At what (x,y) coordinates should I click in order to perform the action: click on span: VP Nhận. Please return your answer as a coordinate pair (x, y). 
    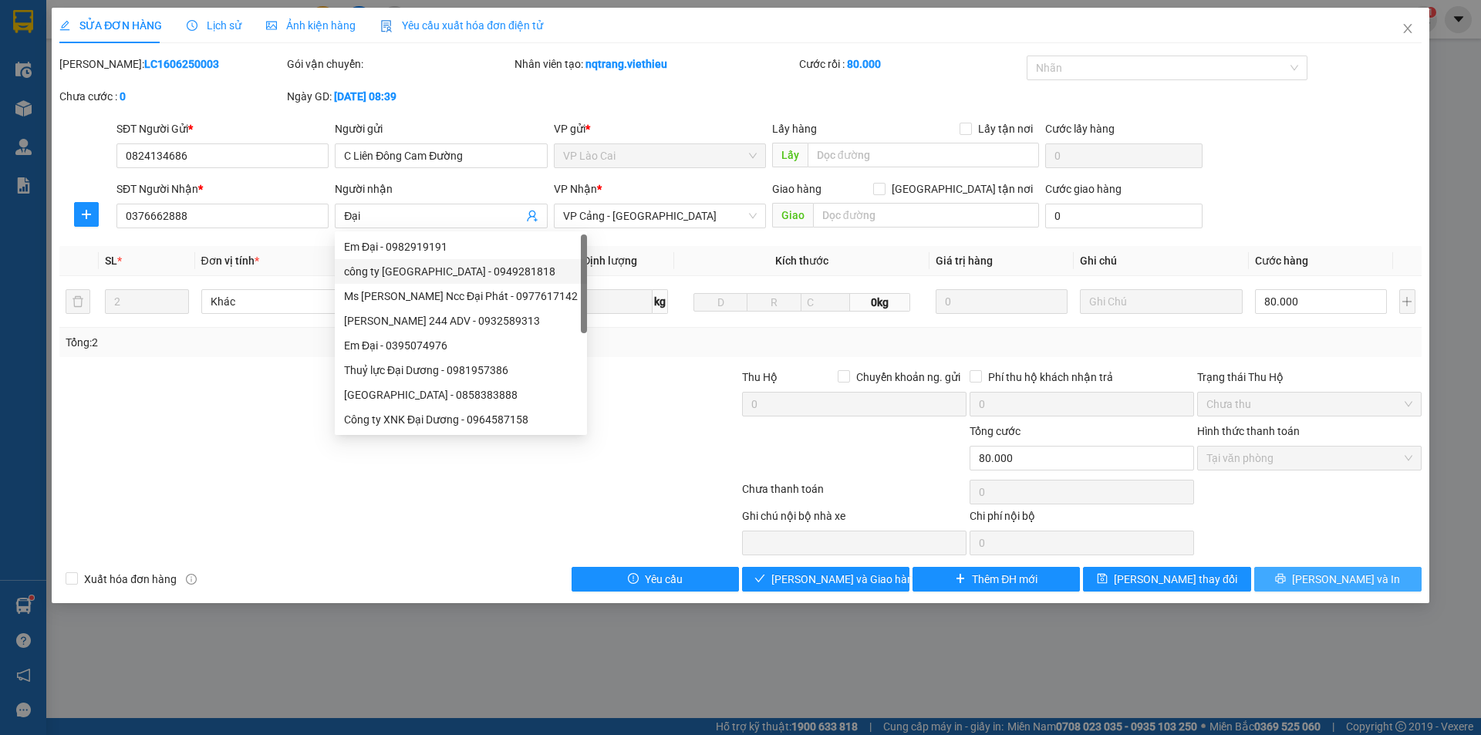
    Looking at the image, I should click on (575, 189).